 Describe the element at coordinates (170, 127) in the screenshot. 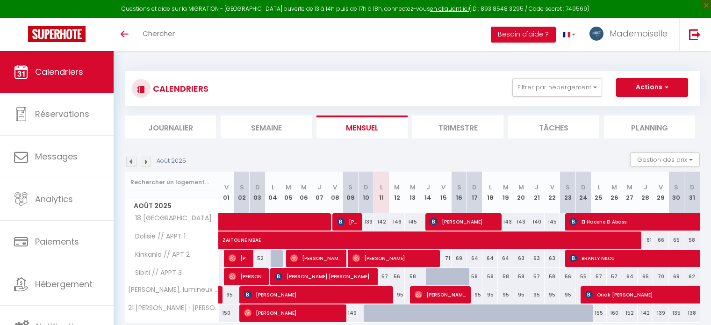

I see `li: Journalier` at that location.